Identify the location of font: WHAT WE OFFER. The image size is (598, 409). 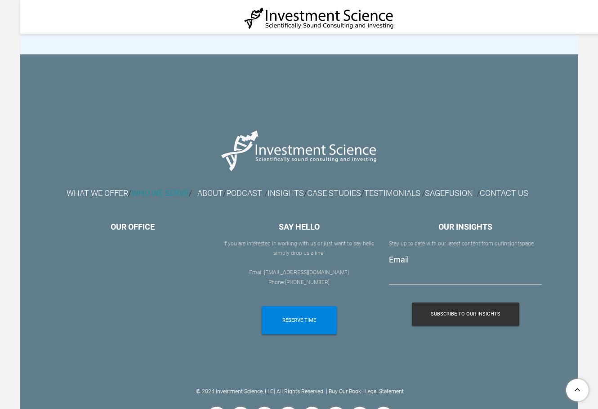
(97, 193).